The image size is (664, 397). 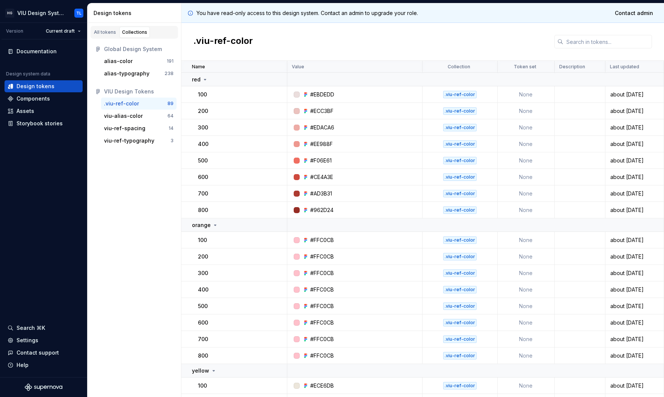 I want to click on p: 600, so click(x=203, y=323).